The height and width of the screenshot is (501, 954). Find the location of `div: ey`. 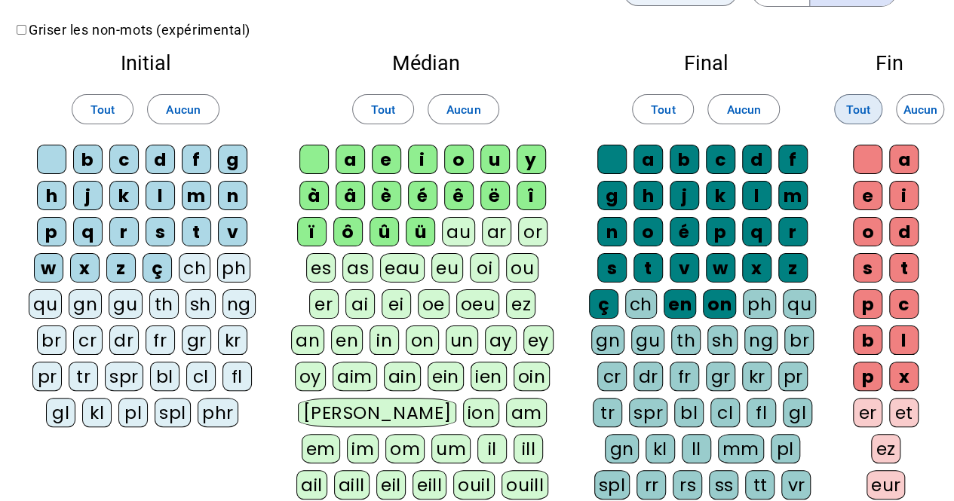

div: ey is located at coordinates (538, 340).